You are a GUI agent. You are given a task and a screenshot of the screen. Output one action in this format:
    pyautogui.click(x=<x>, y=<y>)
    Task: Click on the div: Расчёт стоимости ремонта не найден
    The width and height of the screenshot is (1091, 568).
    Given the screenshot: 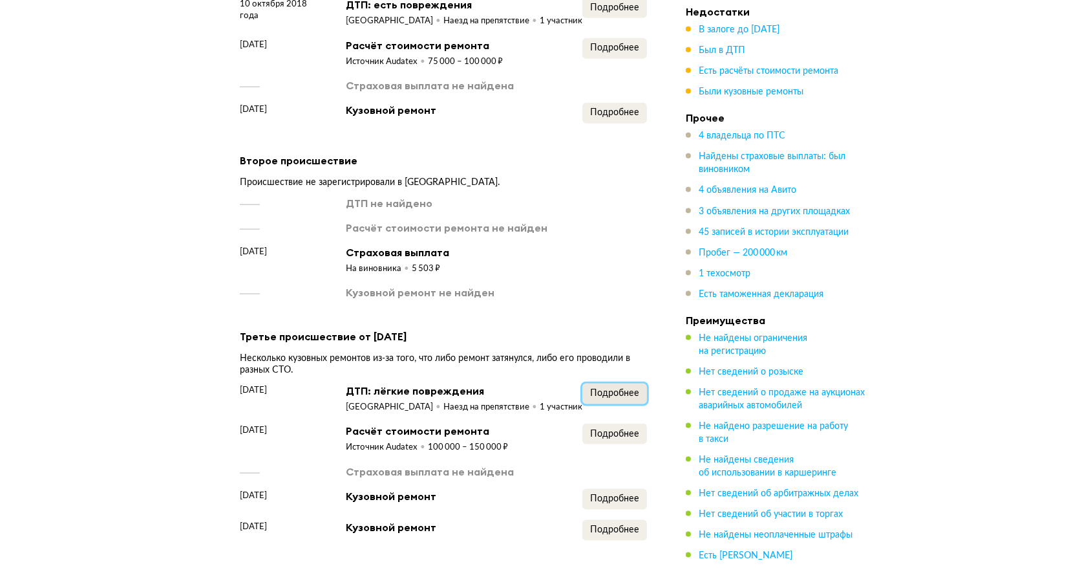 What is the action you would take?
    pyautogui.click(x=447, y=228)
    